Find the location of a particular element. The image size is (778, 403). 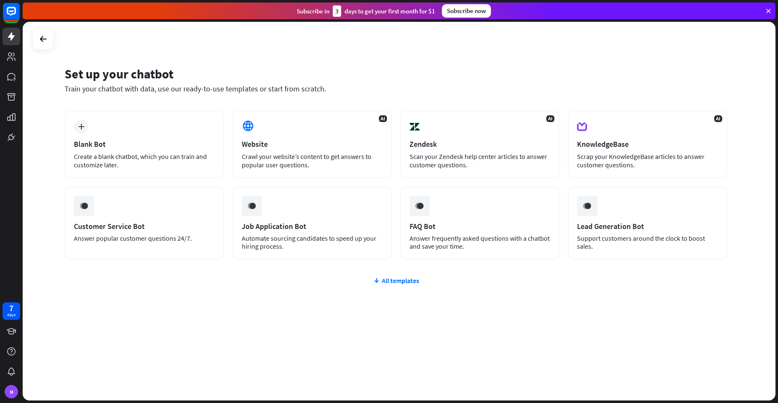

a: 7 days is located at coordinates (11, 311).